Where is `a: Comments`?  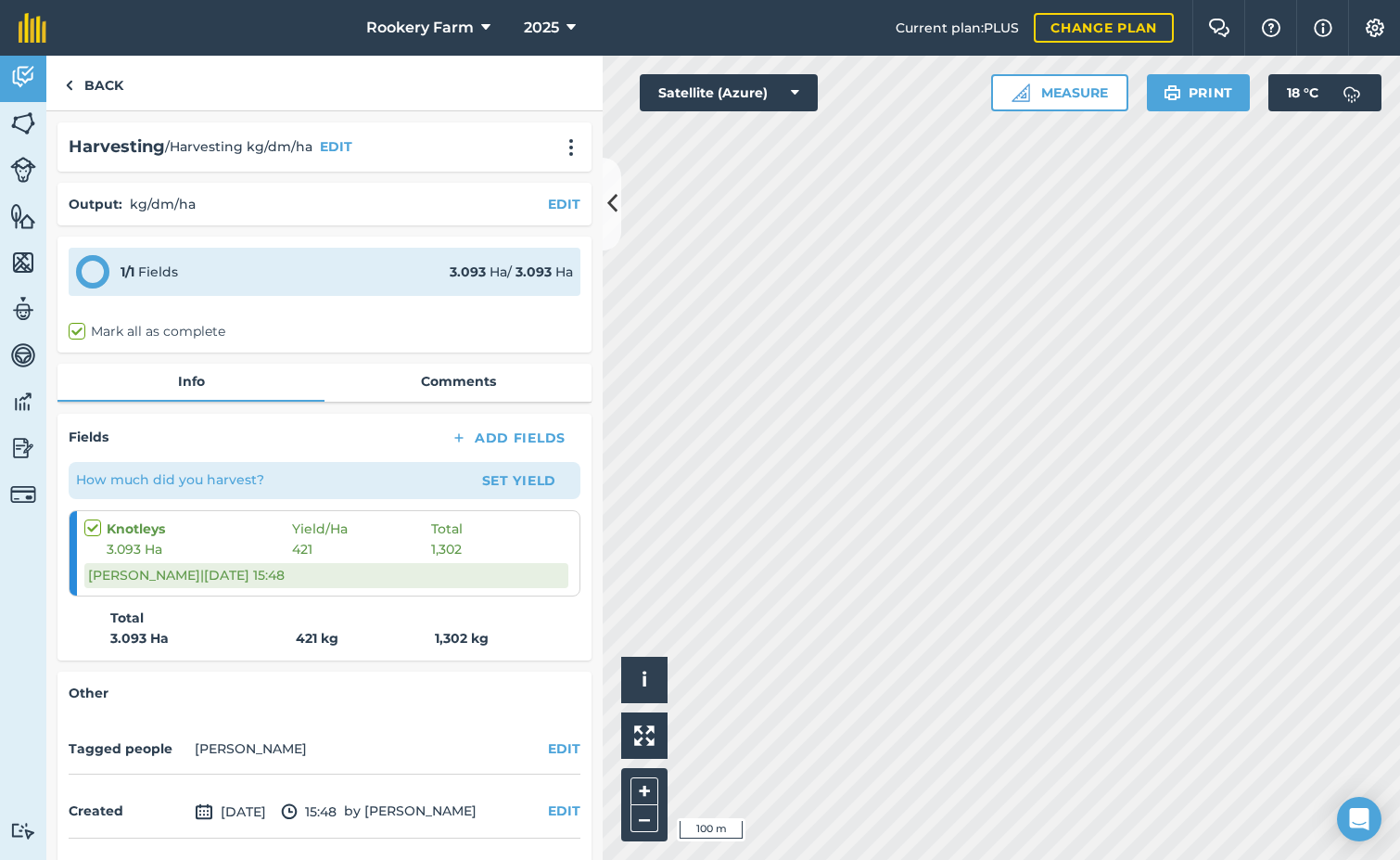
a: Comments is located at coordinates (458, 381).